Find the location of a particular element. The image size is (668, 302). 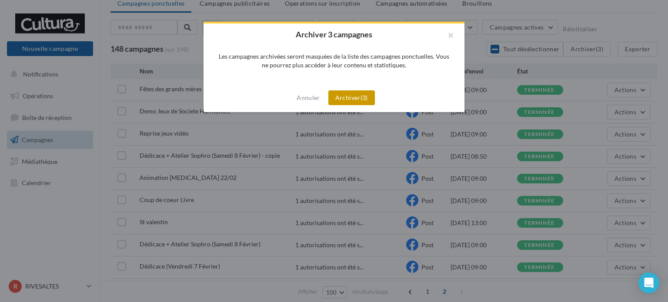

button: Archiver(3) is located at coordinates (352, 98).